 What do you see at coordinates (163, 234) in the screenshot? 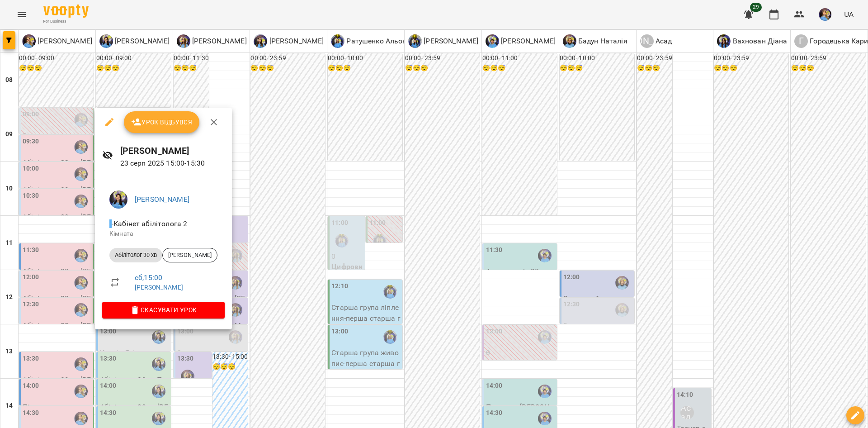
I see `p: Кімната` at bounding box center [163, 234].